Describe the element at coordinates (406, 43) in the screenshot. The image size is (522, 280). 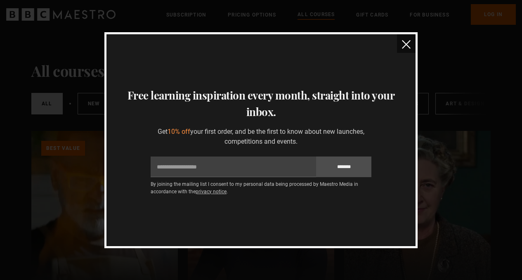
I see `button: close` at that location.